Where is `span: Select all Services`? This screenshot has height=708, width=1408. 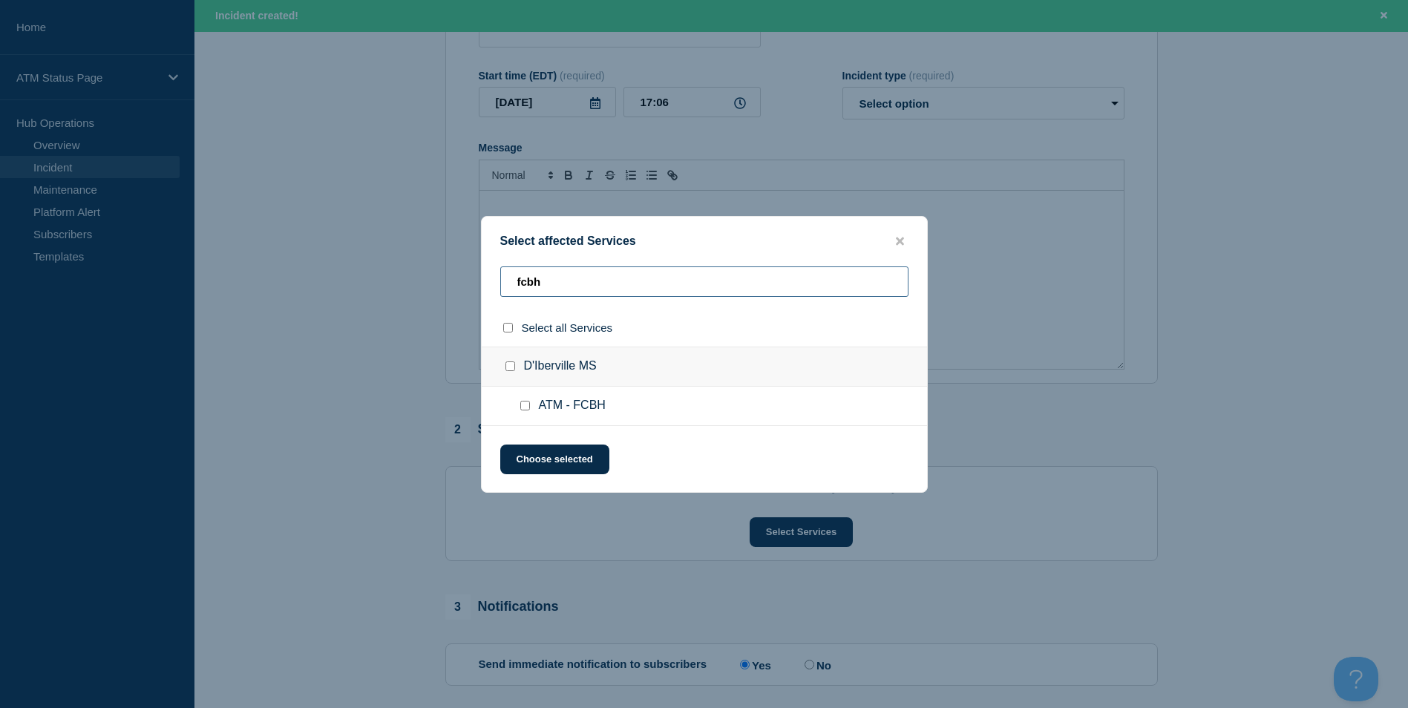 span: Select all Services is located at coordinates (567, 327).